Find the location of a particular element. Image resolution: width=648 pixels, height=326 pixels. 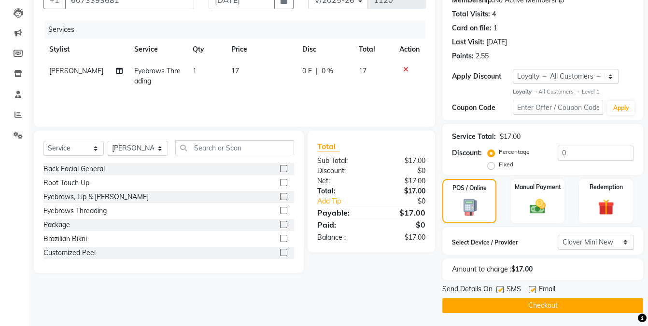

th: Disc is located at coordinates (324, 49).